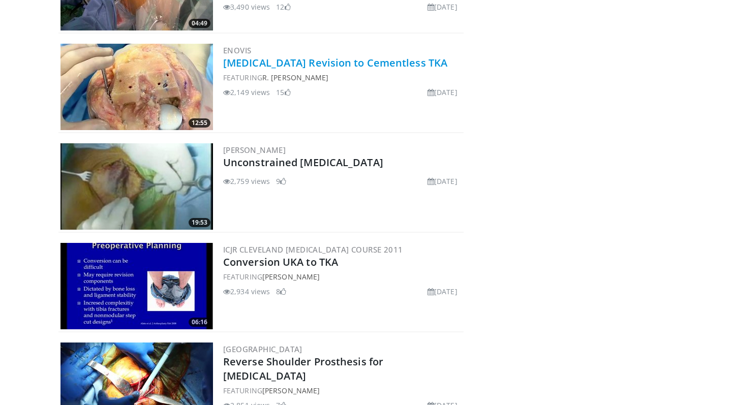 This screenshot has height=405, width=732. Describe the element at coordinates (137, 286) in the screenshot. I see `a: 06:16` at that location.